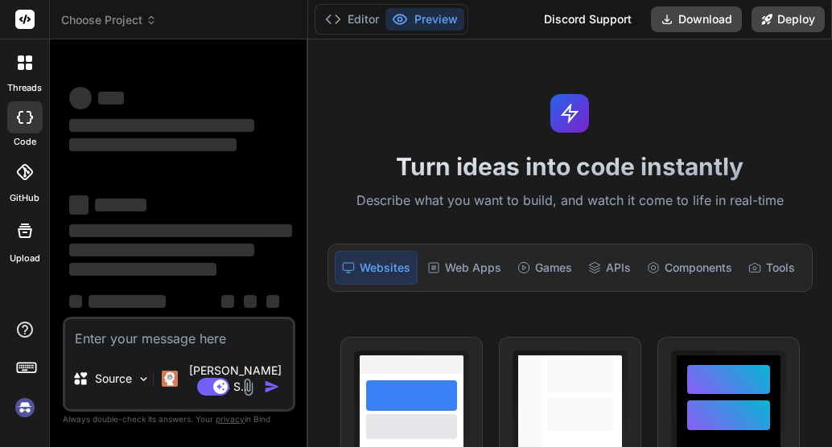  Describe the element at coordinates (352, 19) in the screenshot. I see `button: Editor` at that location.